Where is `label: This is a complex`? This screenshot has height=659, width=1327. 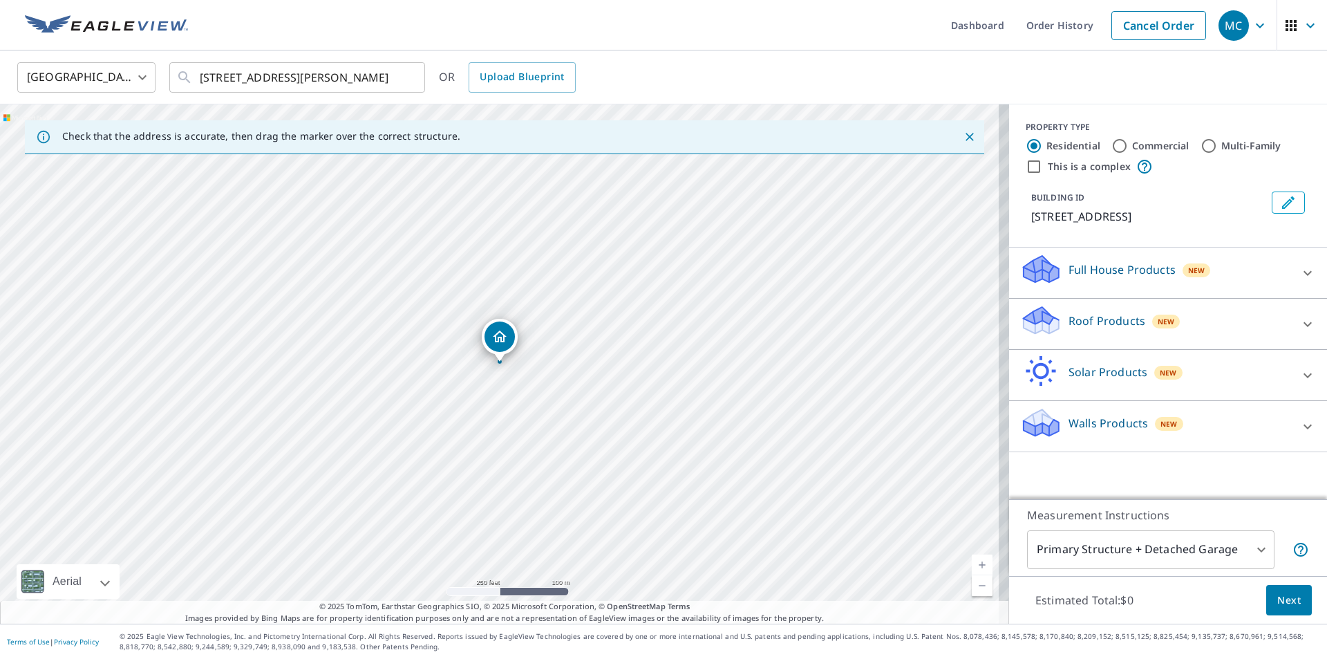 label: This is a complex is located at coordinates (1089, 167).